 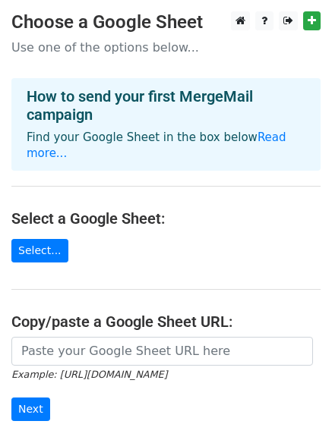 I want to click on input: Paste your Google Sheet URL here, so click(x=162, y=352).